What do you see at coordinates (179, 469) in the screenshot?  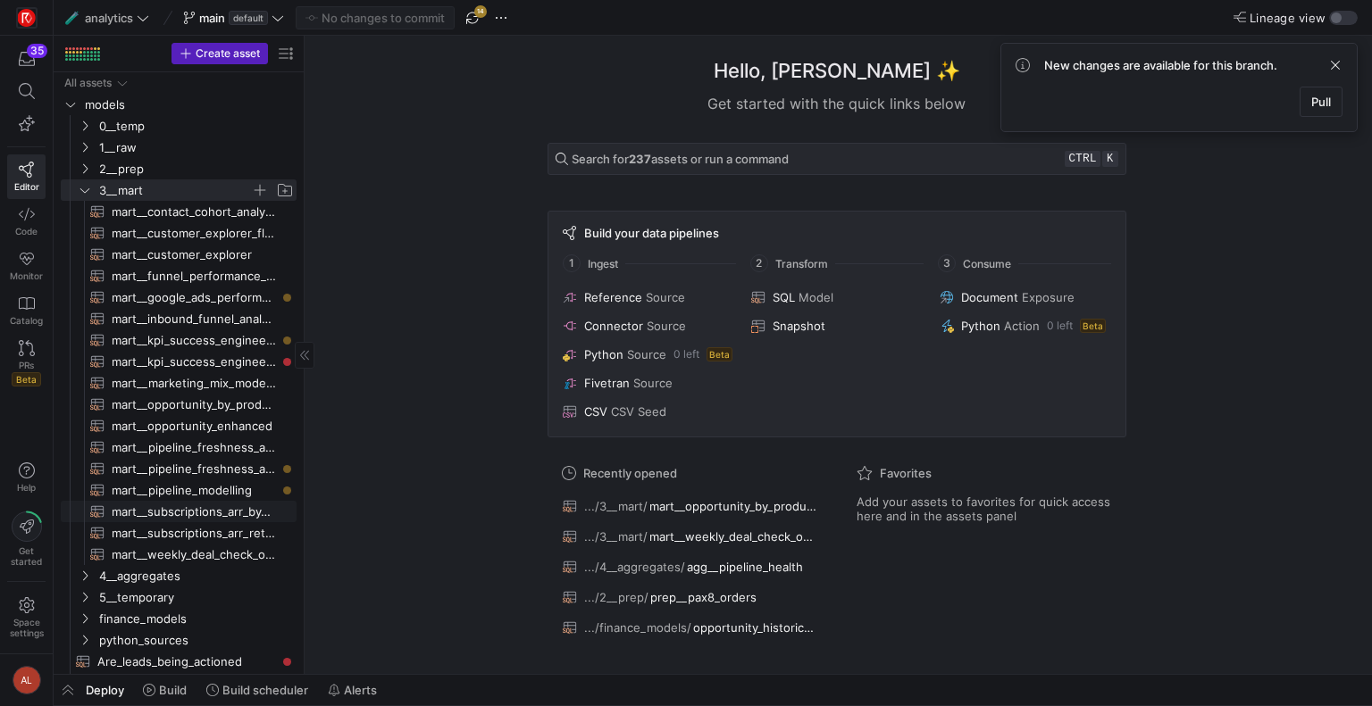 I see `a: mart__pipeline_freshness_analysis​​​​​​​​​​` at bounding box center [179, 469].